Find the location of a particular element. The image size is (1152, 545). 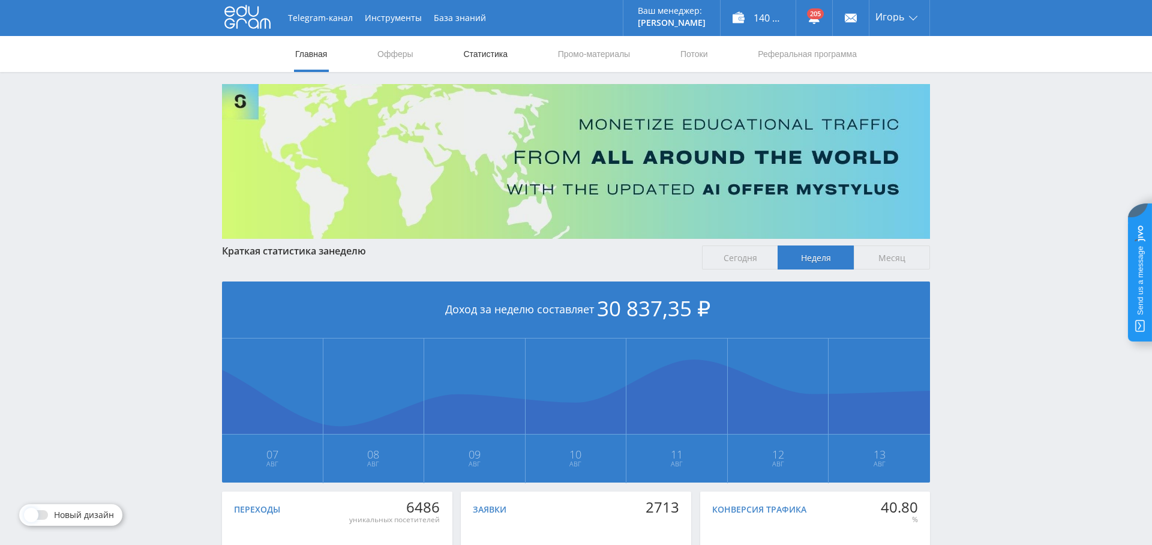

a: Потоки is located at coordinates (694, 54).